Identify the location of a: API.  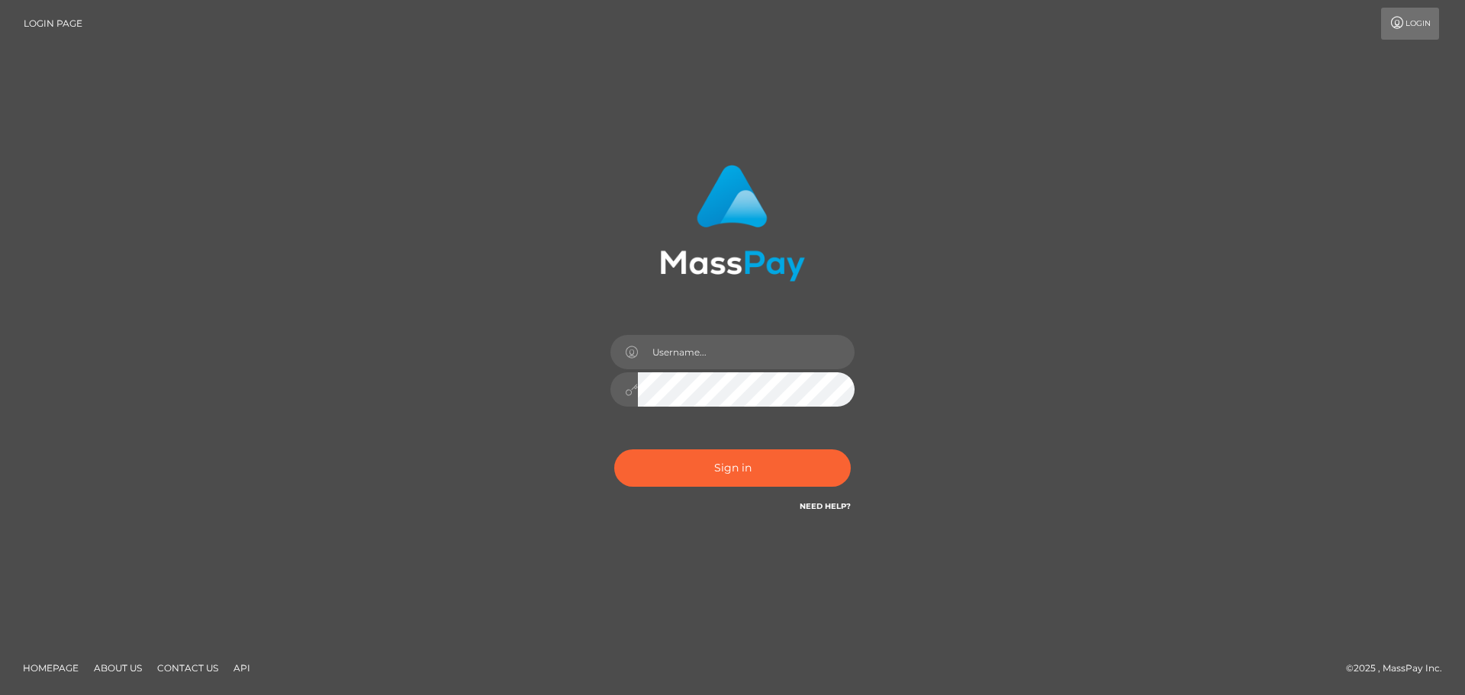
(242, 668).